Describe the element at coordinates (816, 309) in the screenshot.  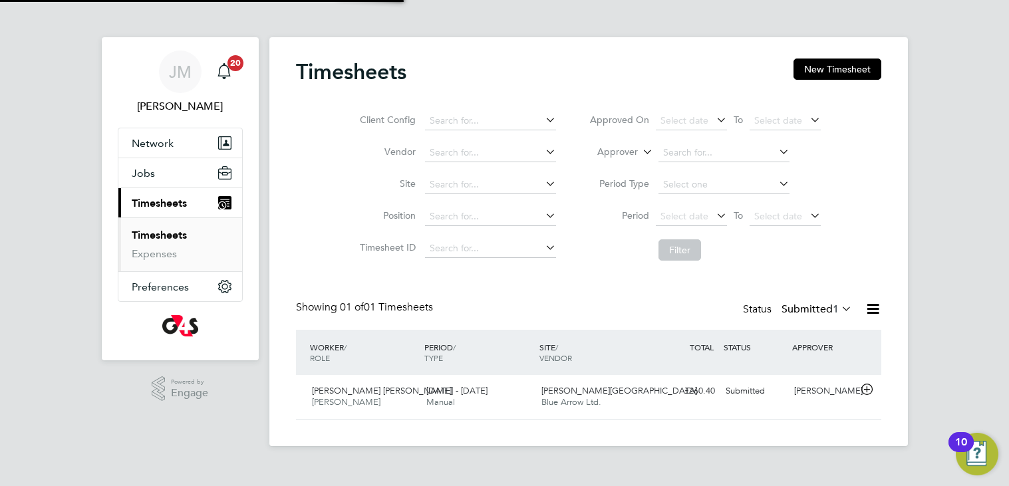
I see `label: Submitted` at that location.